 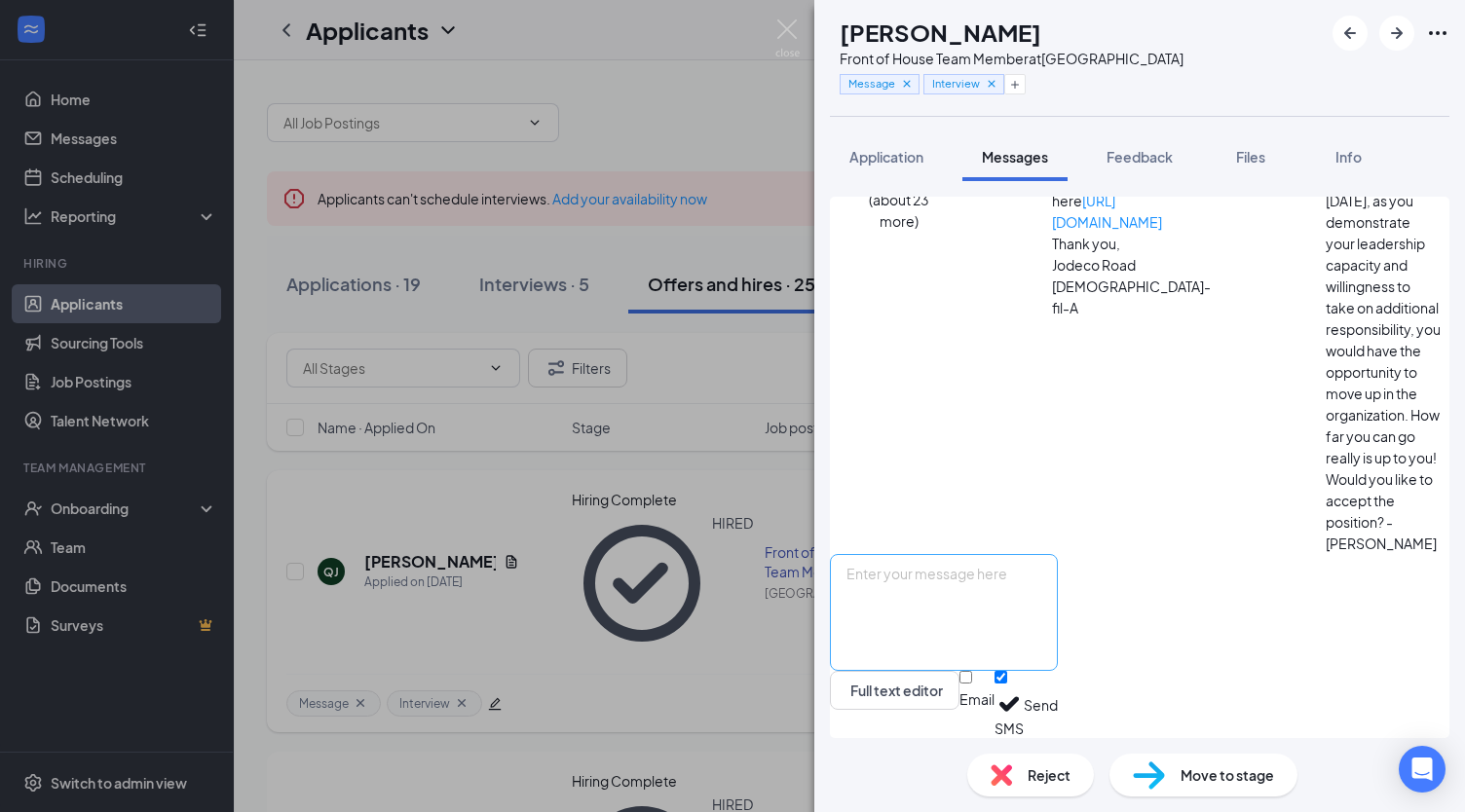 I want to click on button: Send, so click(x=1040, y=704).